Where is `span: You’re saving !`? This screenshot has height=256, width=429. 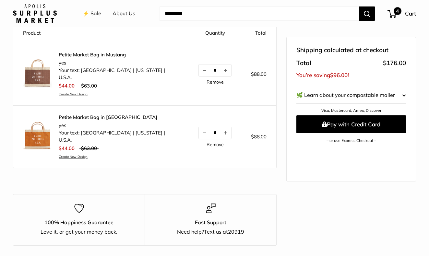
span: You’re saving ! is located at coordinates (322, 75).